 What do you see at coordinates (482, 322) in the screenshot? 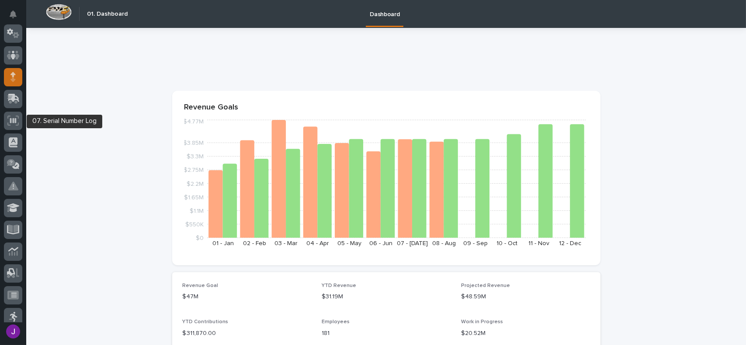
I see `span: Work in Progress` at bounding box center [482, 322].